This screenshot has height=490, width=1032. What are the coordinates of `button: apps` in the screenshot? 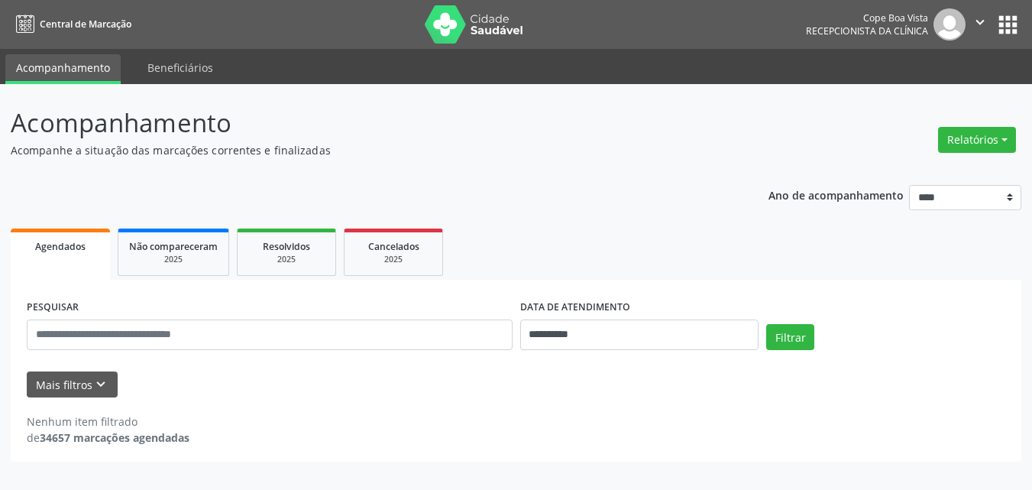 It's located at (1008, 24).